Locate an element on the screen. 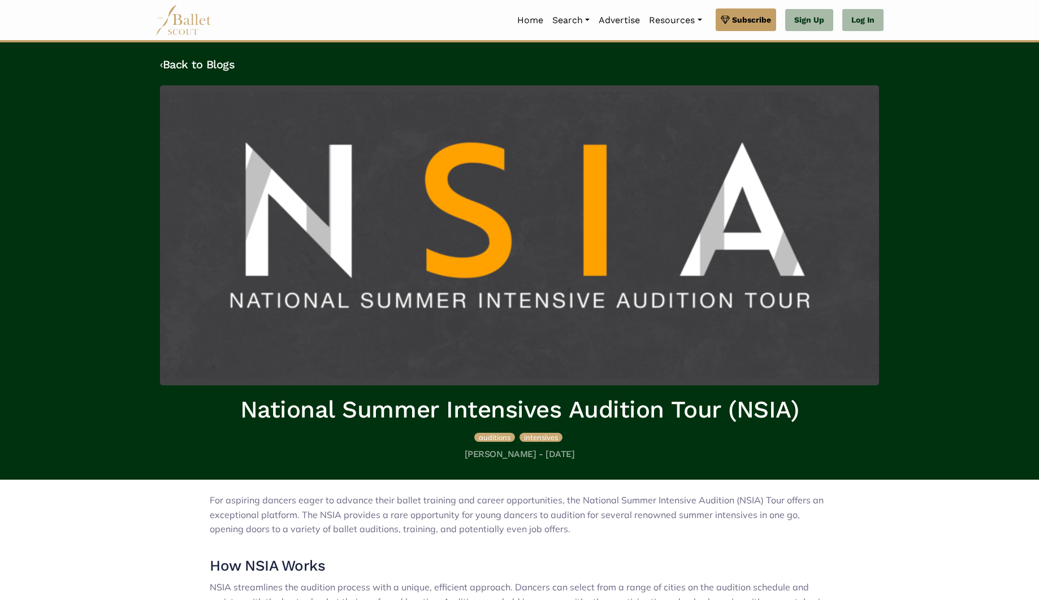 This screenshot has width=1039, height=600. a: Log In is located at coordinates (863, 20).